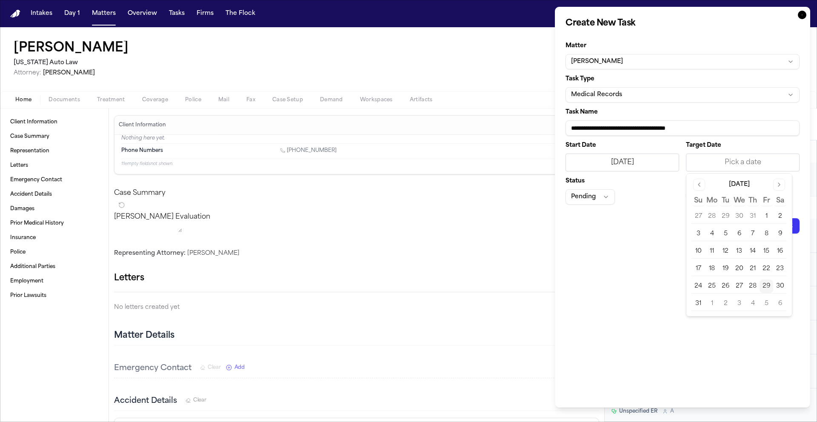  I want to click on h2: Create New Task, so click(683, 23).